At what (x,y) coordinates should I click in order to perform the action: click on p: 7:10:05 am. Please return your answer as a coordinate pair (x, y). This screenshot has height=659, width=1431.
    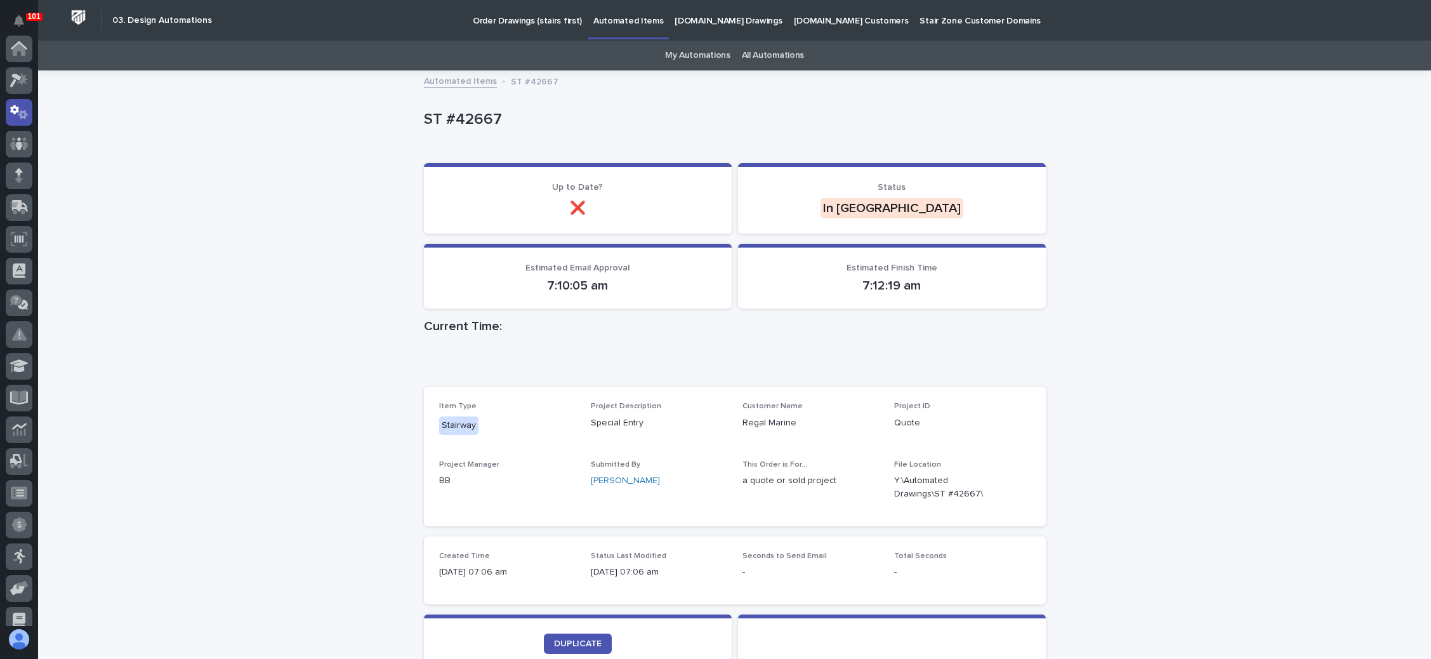
    Looking at the image, I should click on (577, 285).